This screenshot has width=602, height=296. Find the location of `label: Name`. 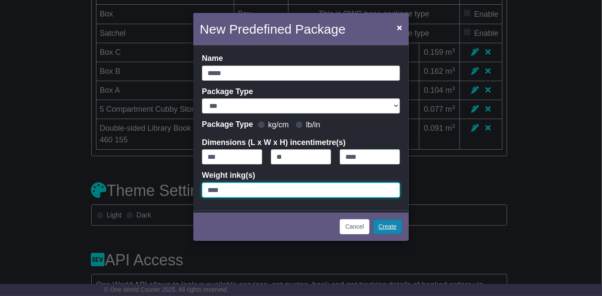

label: Name is located at coordinates (212, 59).